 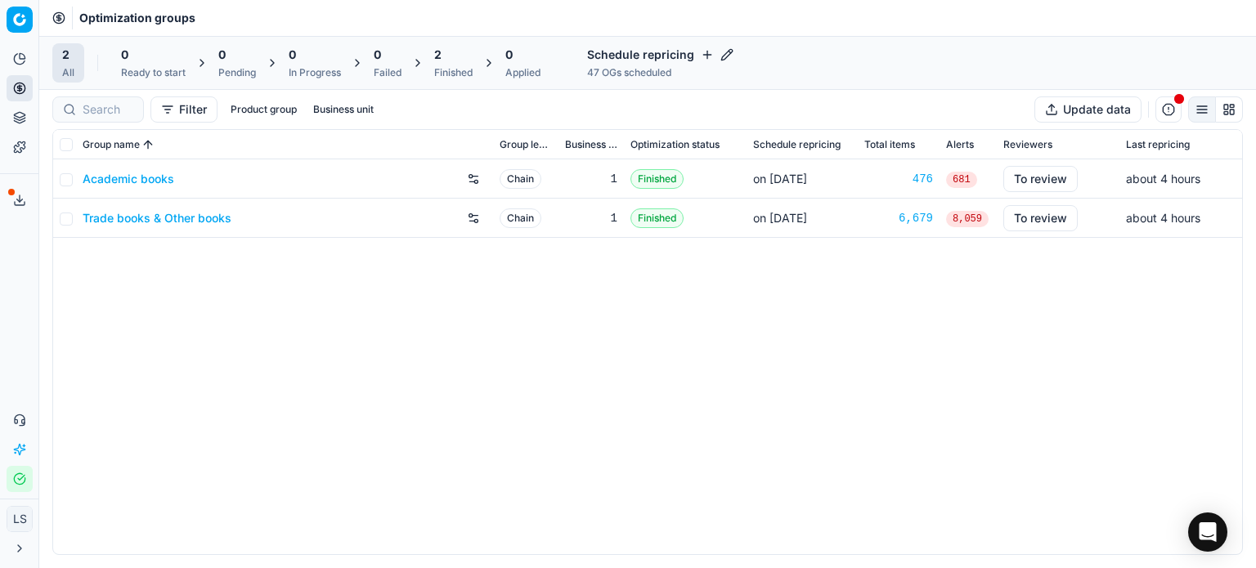 What do you see at coordinates (1157, 145) in the screenshot?
I see `span: Last repricing` at bounding box center [1157, 145].